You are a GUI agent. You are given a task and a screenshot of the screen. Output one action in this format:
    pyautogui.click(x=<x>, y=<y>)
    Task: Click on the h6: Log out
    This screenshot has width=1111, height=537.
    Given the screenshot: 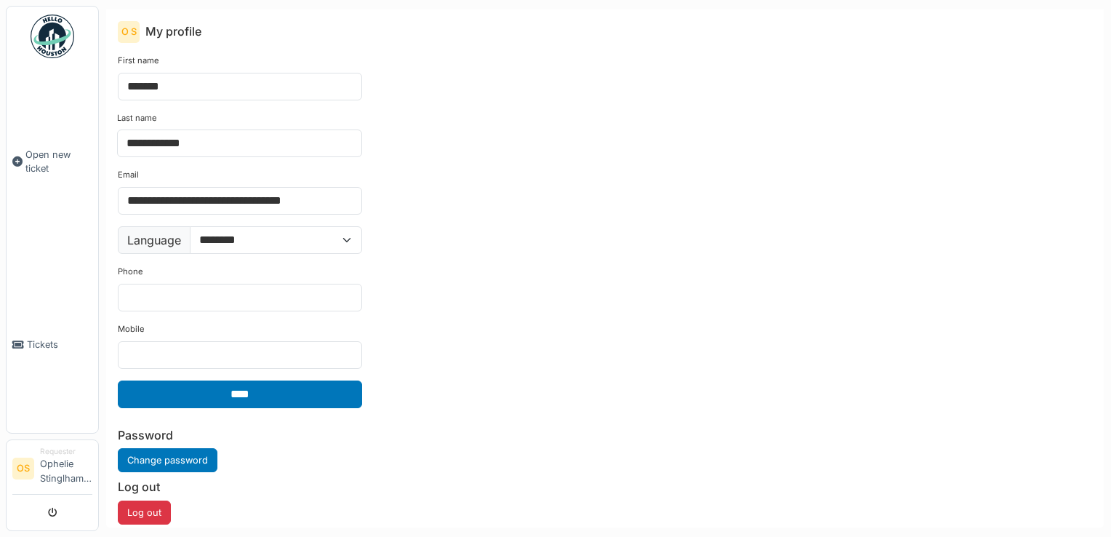 What is the action you would take?
    pyautogui.click(x=240, y=487)
    